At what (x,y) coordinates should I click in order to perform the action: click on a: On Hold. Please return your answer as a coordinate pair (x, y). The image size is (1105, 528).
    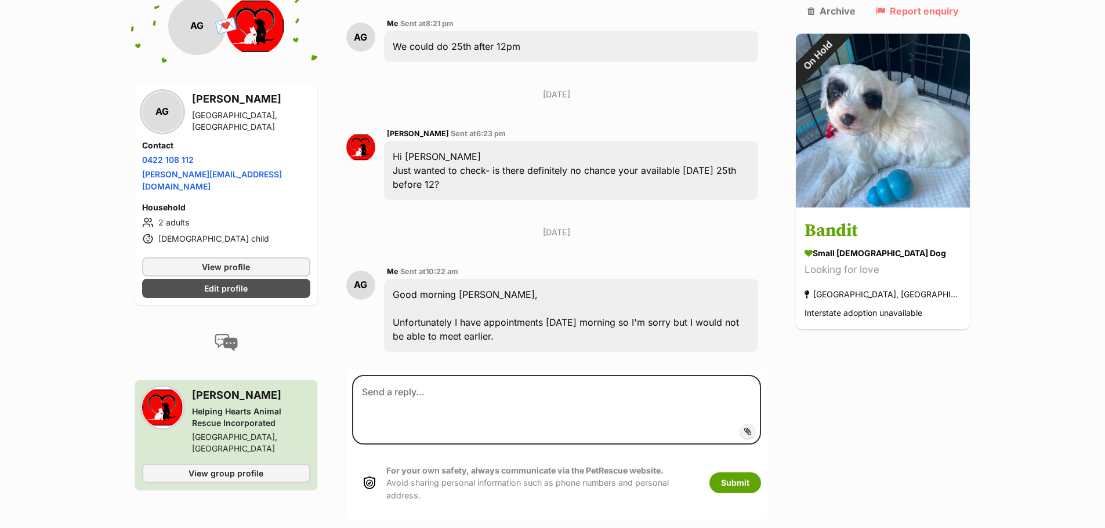
    Looking at the image, I should click on (883, 204).